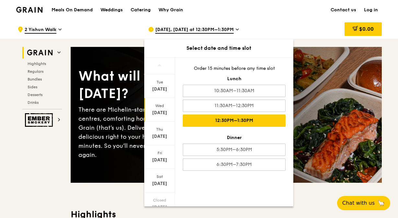 This screenshot has height=218, width=398. Describe the element at coordinates (159, 106) in the screenshot. I see `div: Wed` at that location.